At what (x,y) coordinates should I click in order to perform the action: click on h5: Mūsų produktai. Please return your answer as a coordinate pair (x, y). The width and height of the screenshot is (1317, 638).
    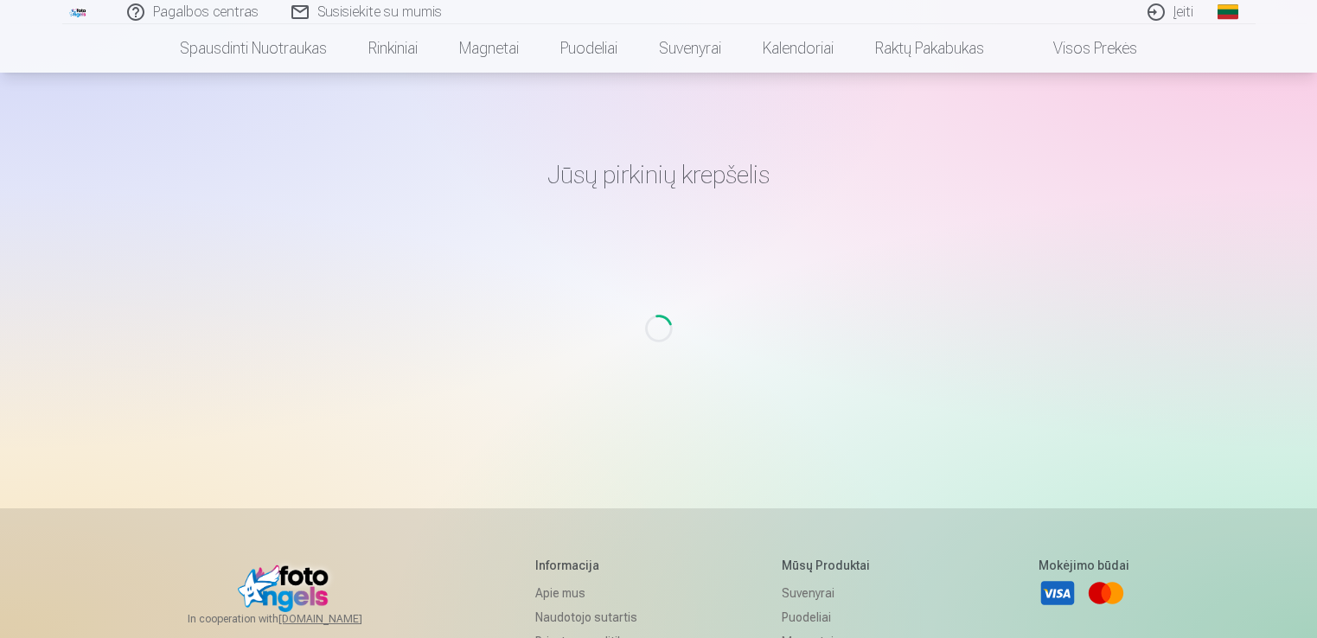
    Looking at the image, I should click on (844, 565).